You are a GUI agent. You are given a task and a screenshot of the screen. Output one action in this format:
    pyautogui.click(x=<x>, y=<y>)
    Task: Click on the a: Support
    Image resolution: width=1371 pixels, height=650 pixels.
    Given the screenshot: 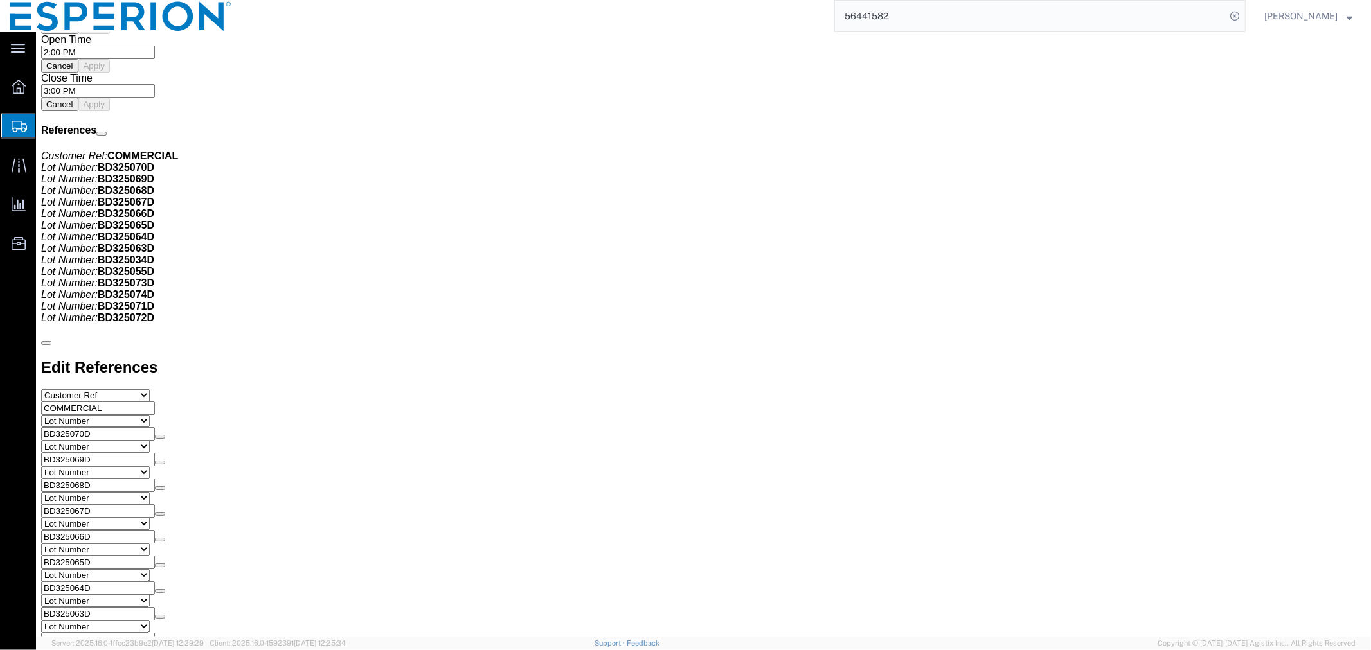 What is the action you would take?
    pyautogui.click(x=610, y=643)
    